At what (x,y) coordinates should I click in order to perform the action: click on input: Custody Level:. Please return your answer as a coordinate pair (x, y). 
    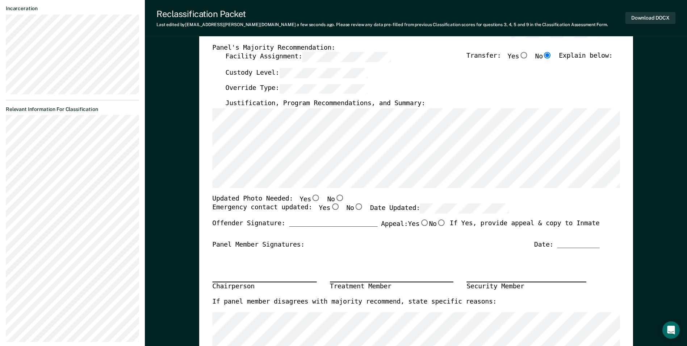
    Looking at the image, I should click on (323, 73).